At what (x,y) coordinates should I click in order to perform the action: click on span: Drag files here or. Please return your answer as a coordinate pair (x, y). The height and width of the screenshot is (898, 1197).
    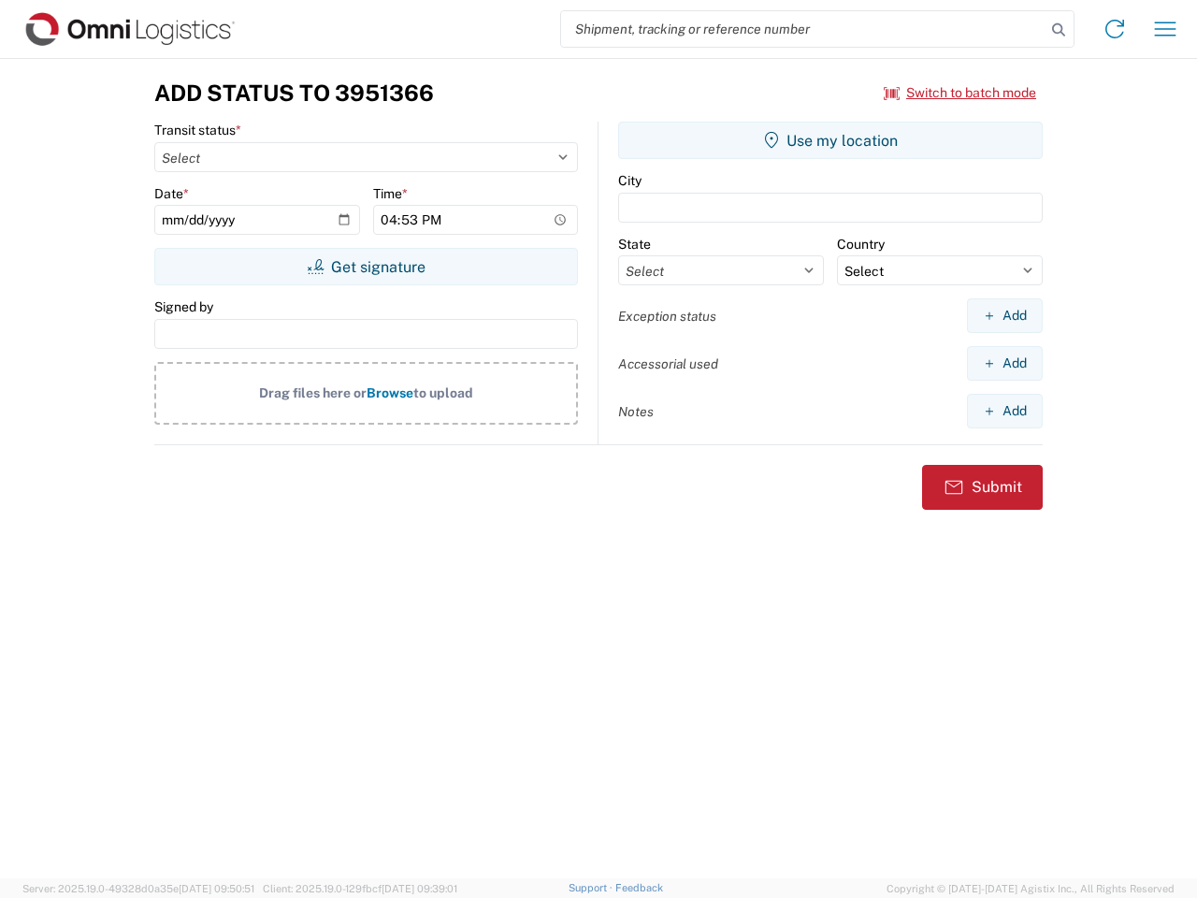
    Looking at the image, I should click on (312, 393).